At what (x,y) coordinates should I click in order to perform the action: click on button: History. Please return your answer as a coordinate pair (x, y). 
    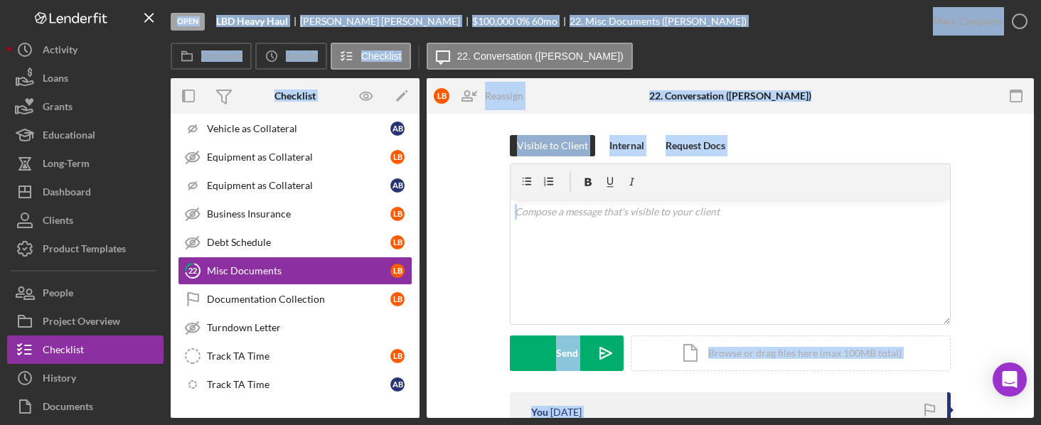
    Looking at the image, I should click on (85, 378).